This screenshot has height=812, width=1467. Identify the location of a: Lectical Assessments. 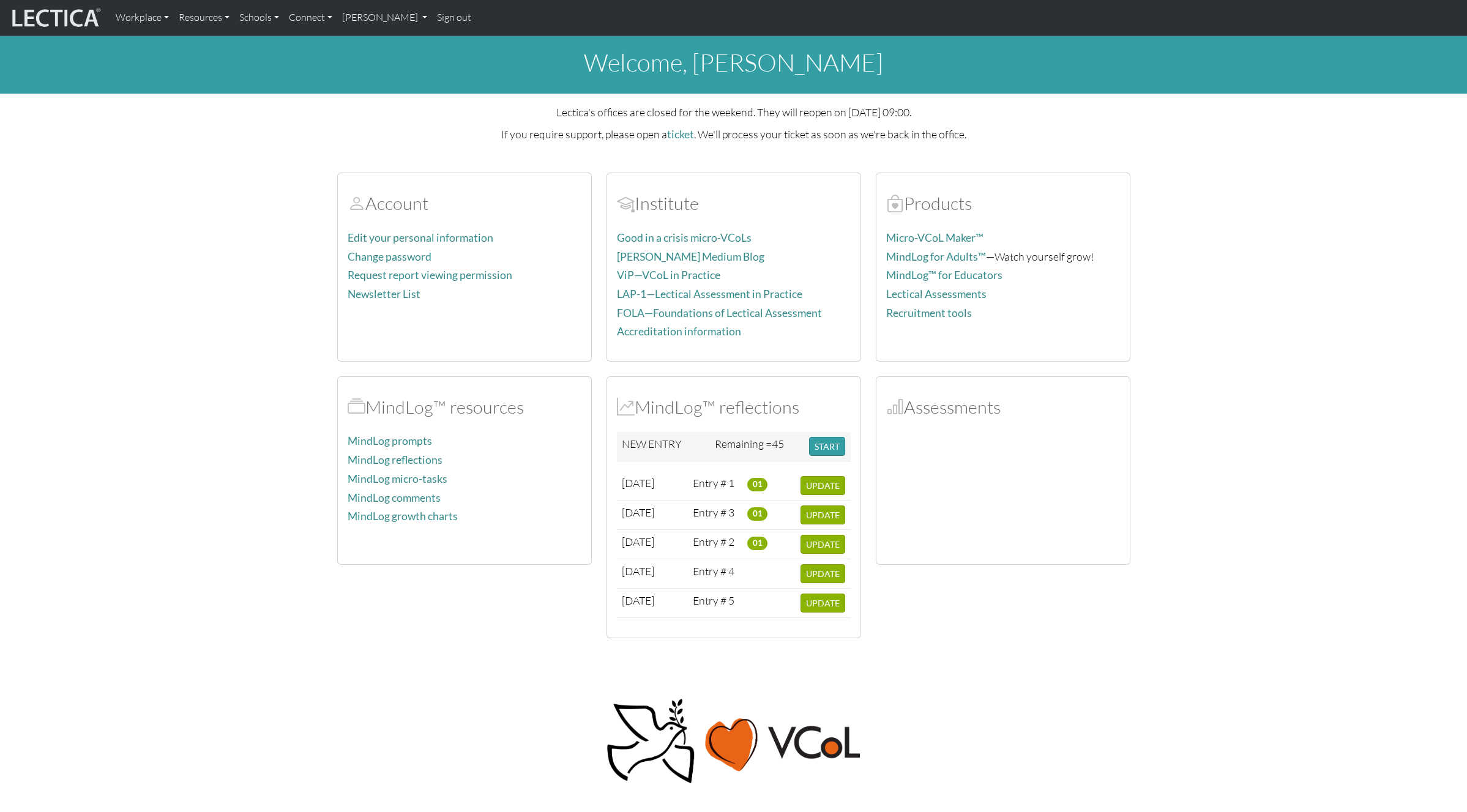
(936, 294).